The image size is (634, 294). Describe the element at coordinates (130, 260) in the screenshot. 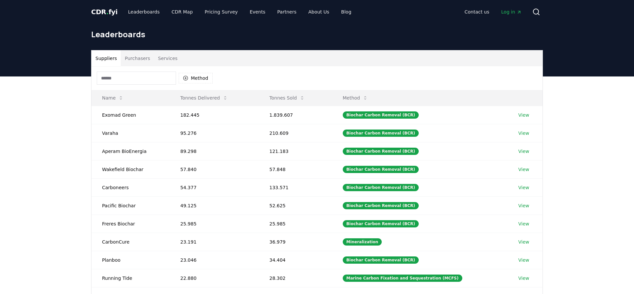

I see `td: Planboo` at that location.